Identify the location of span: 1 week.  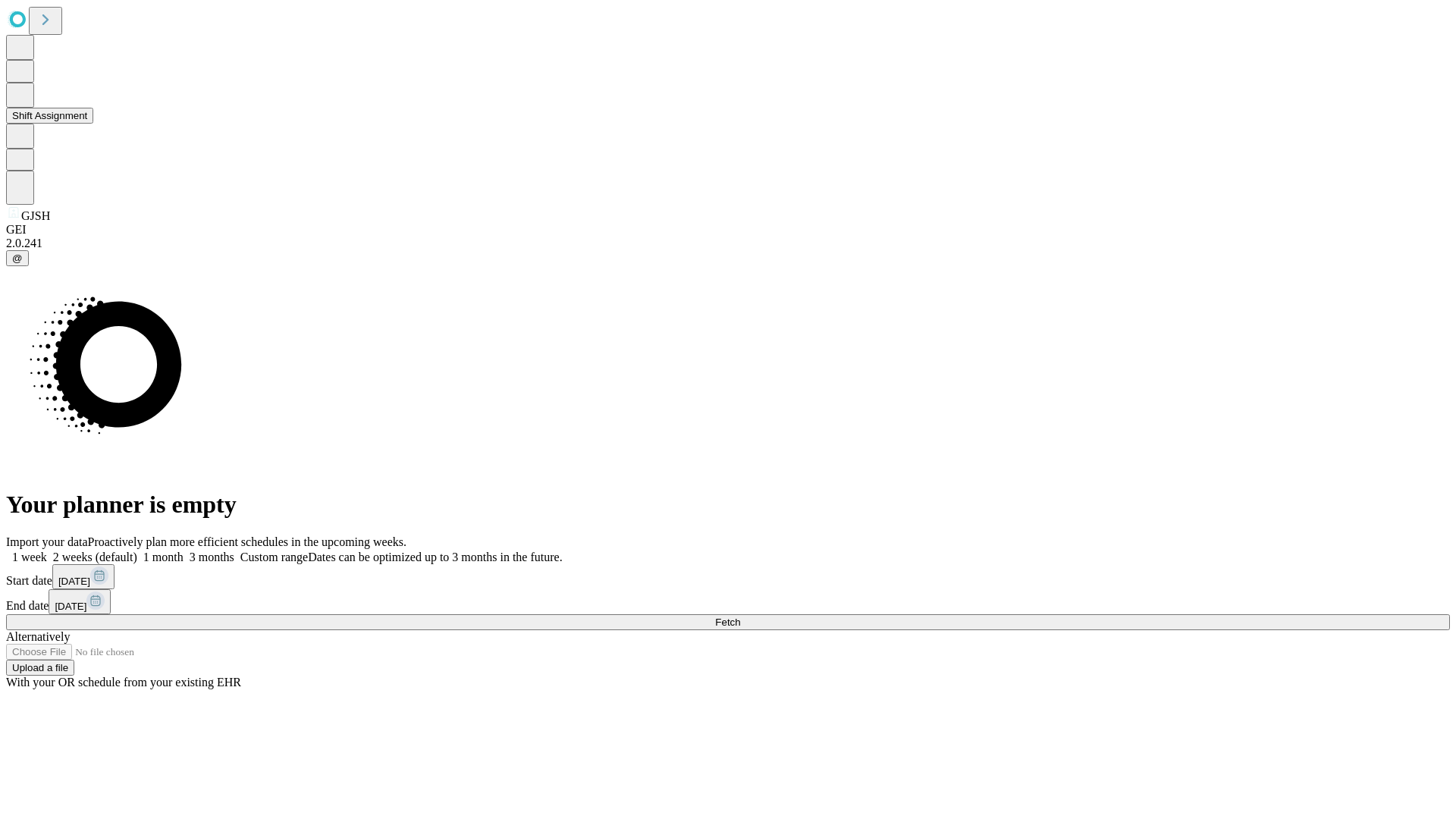
(30, 556).